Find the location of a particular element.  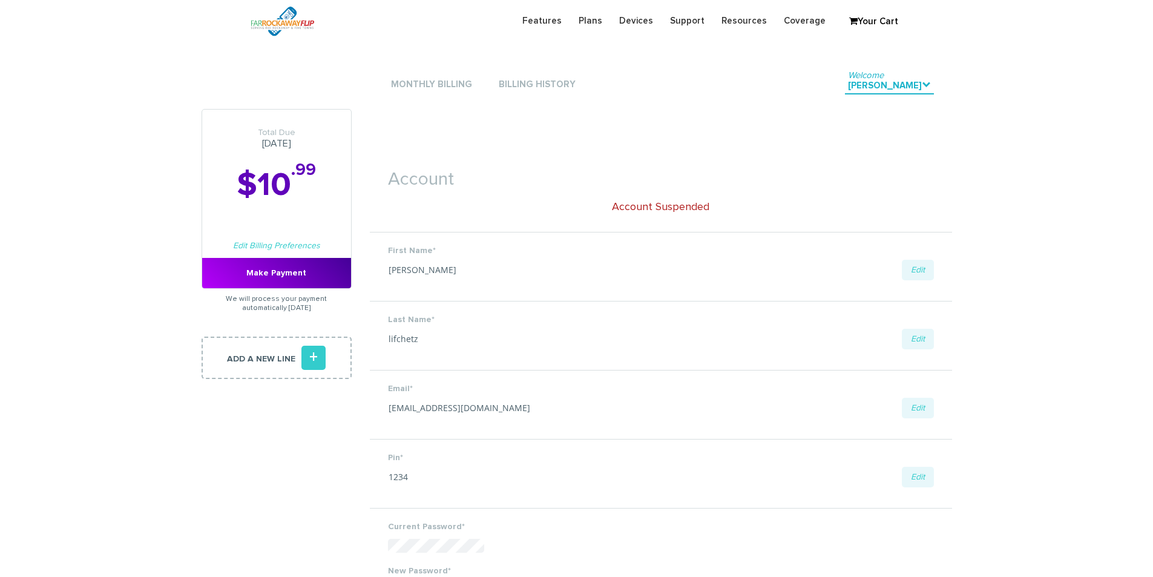

label: Current Password* is located at coordinates (661, 527).